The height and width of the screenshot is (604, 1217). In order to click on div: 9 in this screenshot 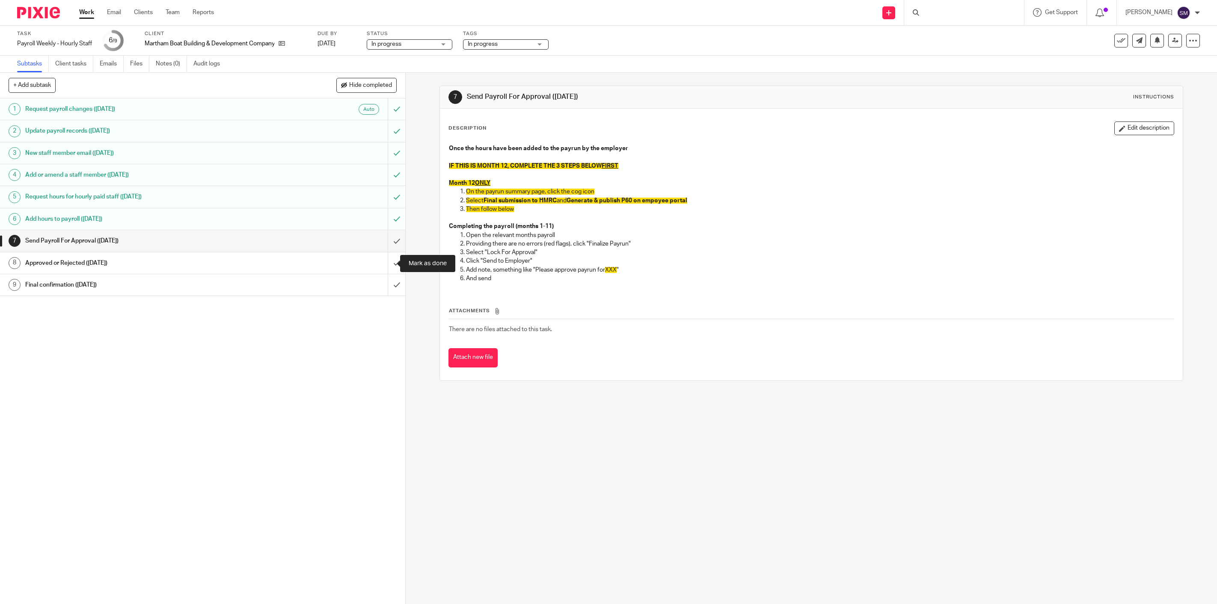, I will do `click(15, 285)`.